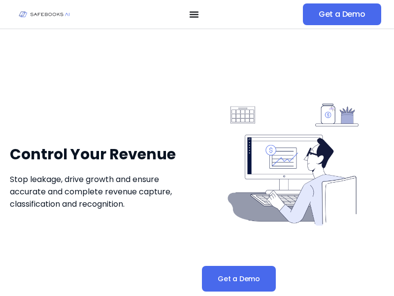 The height and width of the screenshot is (296, 394). I want to click on img: Billing 1, so click(293, 165).